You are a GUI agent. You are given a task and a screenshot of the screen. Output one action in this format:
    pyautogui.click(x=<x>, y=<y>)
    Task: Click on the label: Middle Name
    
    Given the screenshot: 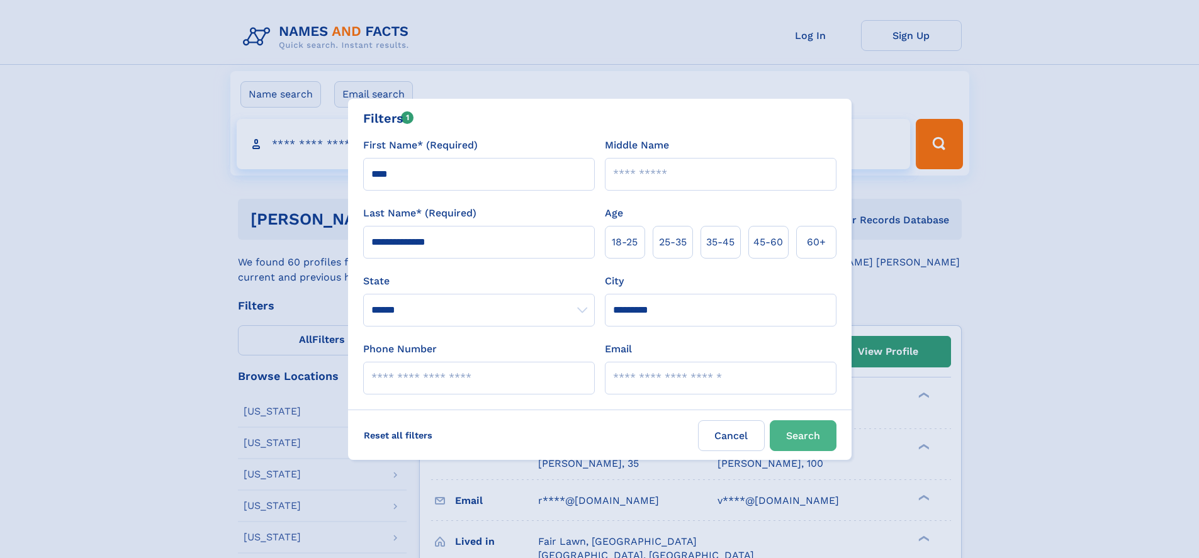 What is the action you would take?
    pyautogui.click(x=637, y=145)
    